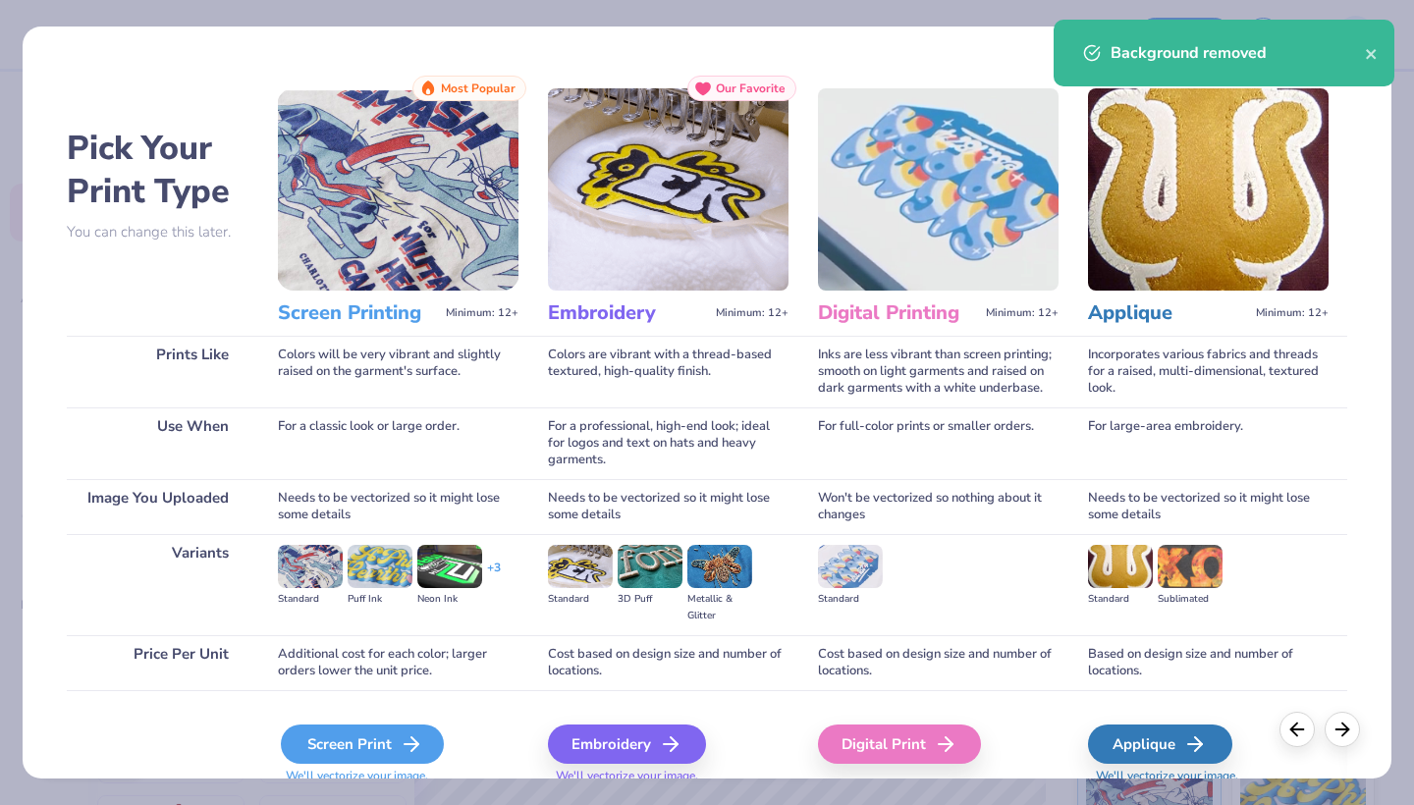 The height and width of the screenshot is (805, 1414). What do you see at coordinates (1208, 663) in the screenshot?
I see `div: Based on design size and number of locations.` at bounding box center [1208, 663].